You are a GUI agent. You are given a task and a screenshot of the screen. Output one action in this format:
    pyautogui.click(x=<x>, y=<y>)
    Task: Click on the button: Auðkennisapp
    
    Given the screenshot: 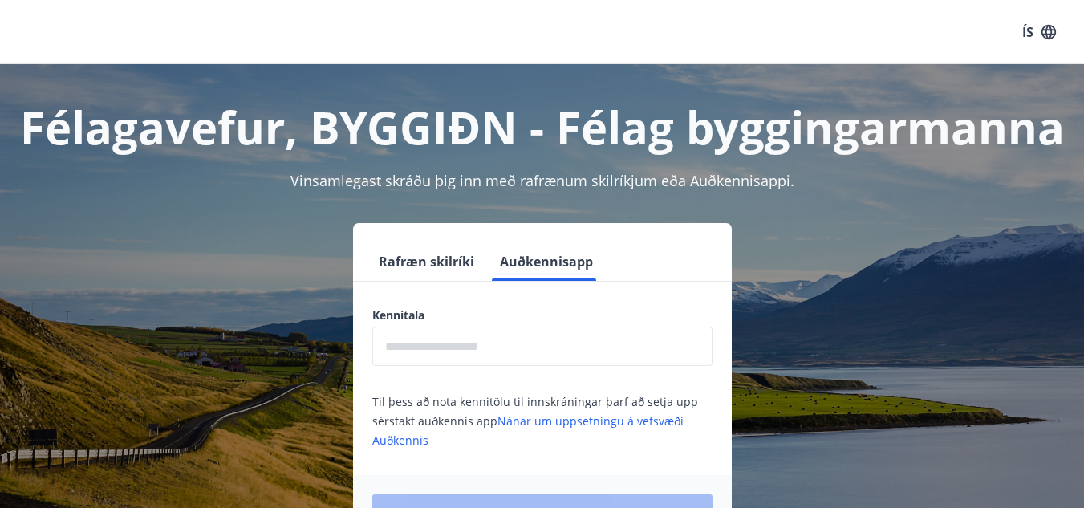 What is the action you would take?
    pyautogui.click(x=546, y=262)
    